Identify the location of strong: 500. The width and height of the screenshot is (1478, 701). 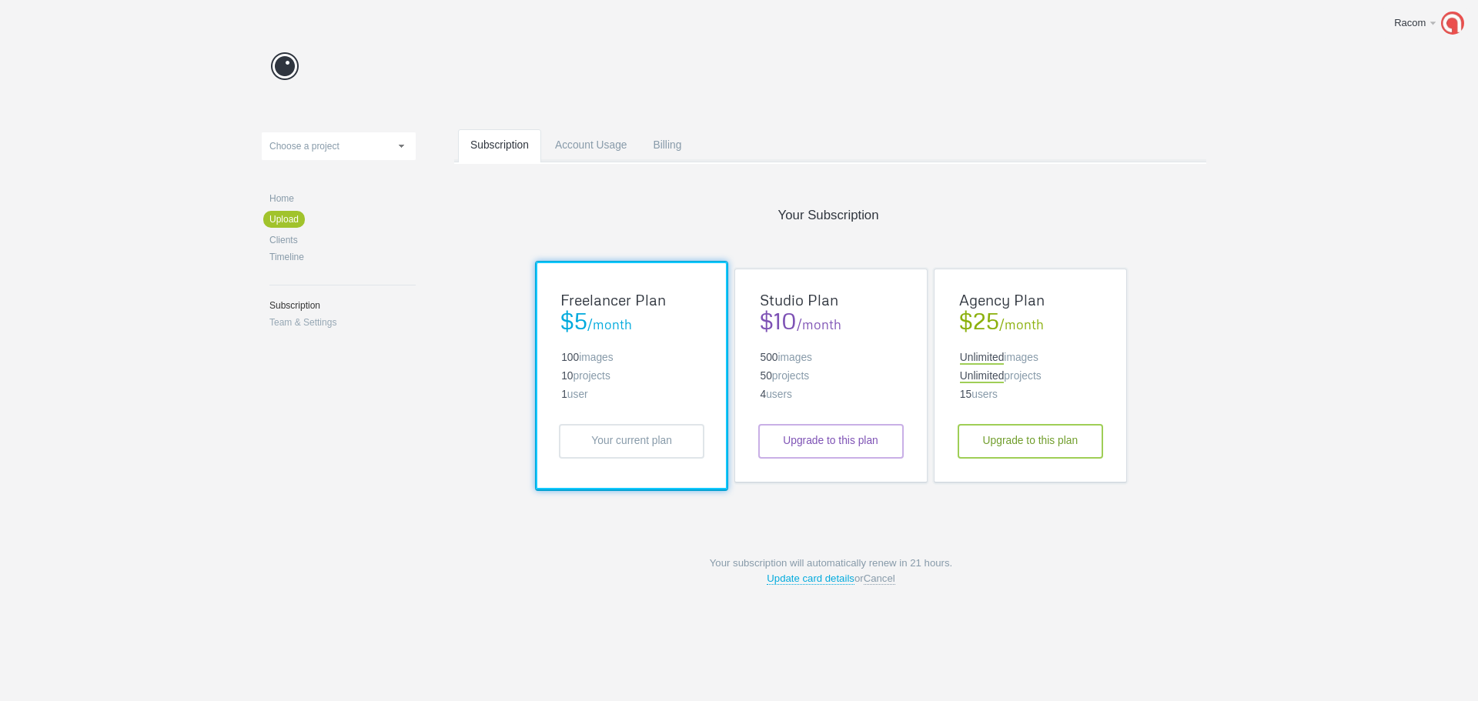
(769, 357).